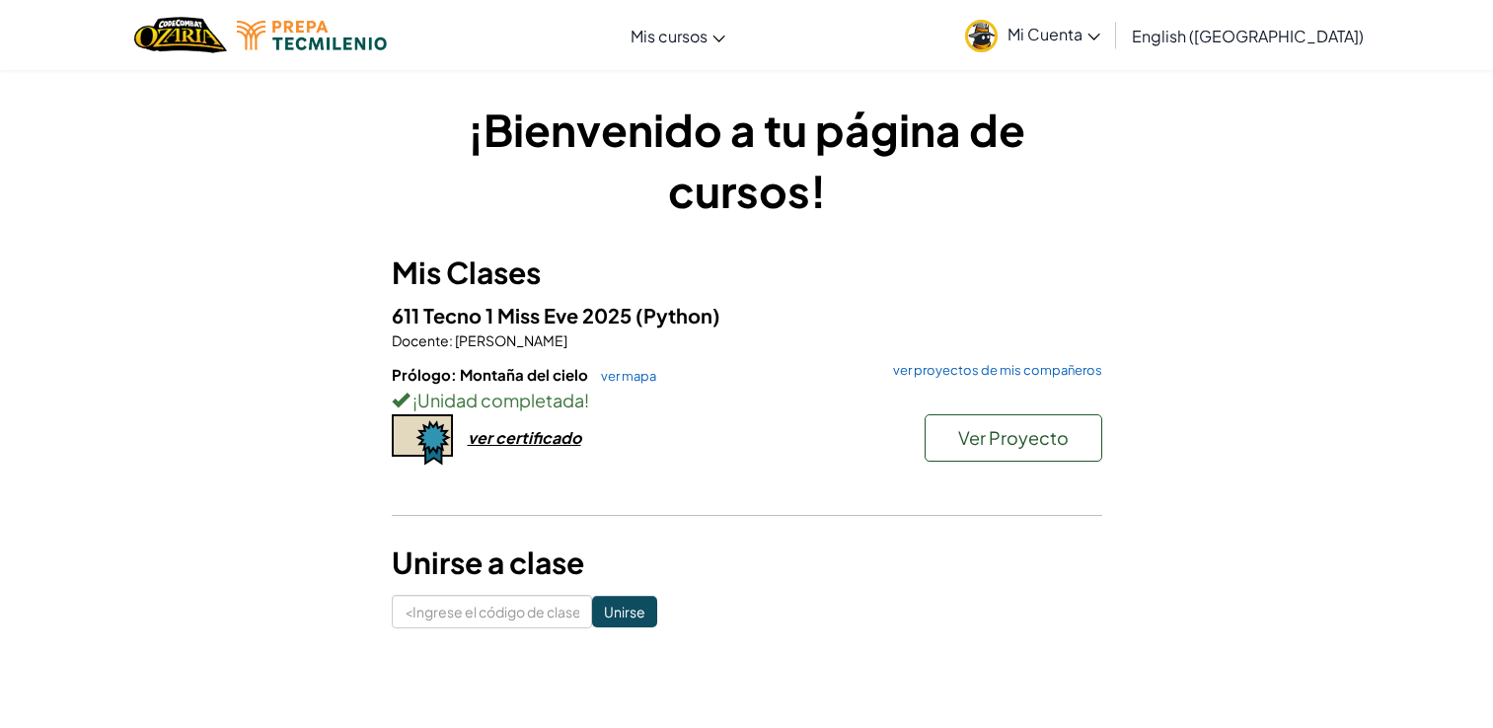  What do you see at coordinates (678, 315) in the screenshot?
I see `span: (Python)` at bounding box center [678, 315].